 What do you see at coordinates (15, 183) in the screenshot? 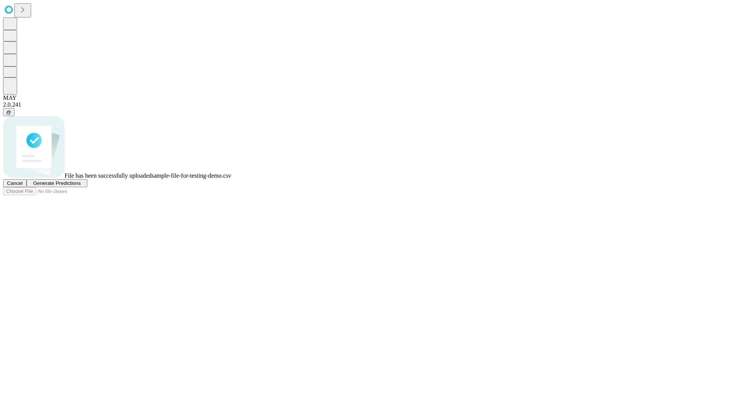
I see `span: Cancel` at bounding box center [15, 183].